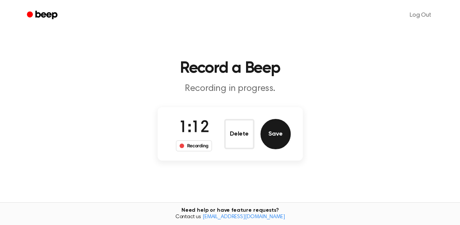 The width and height of the screenshot is (460, 225). Describe the element at coordinates (420, 15) in the screenshot. I see `a: Log Out` at that location.